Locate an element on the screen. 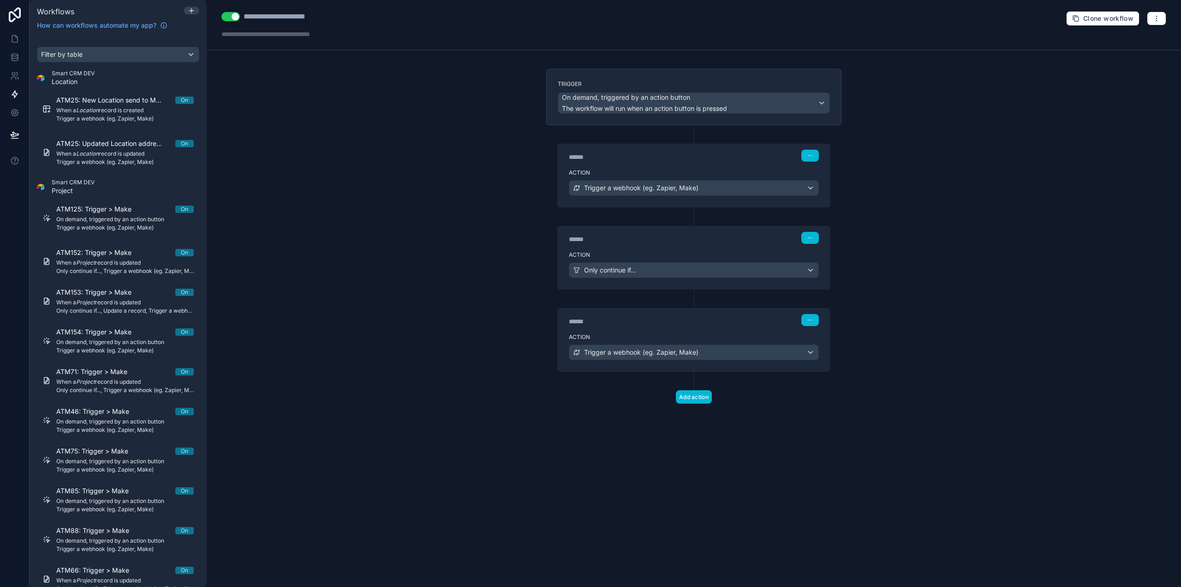 The image size is (1181, 587). span: On demand, triggered by an action button is located at coordinates (626, 97).